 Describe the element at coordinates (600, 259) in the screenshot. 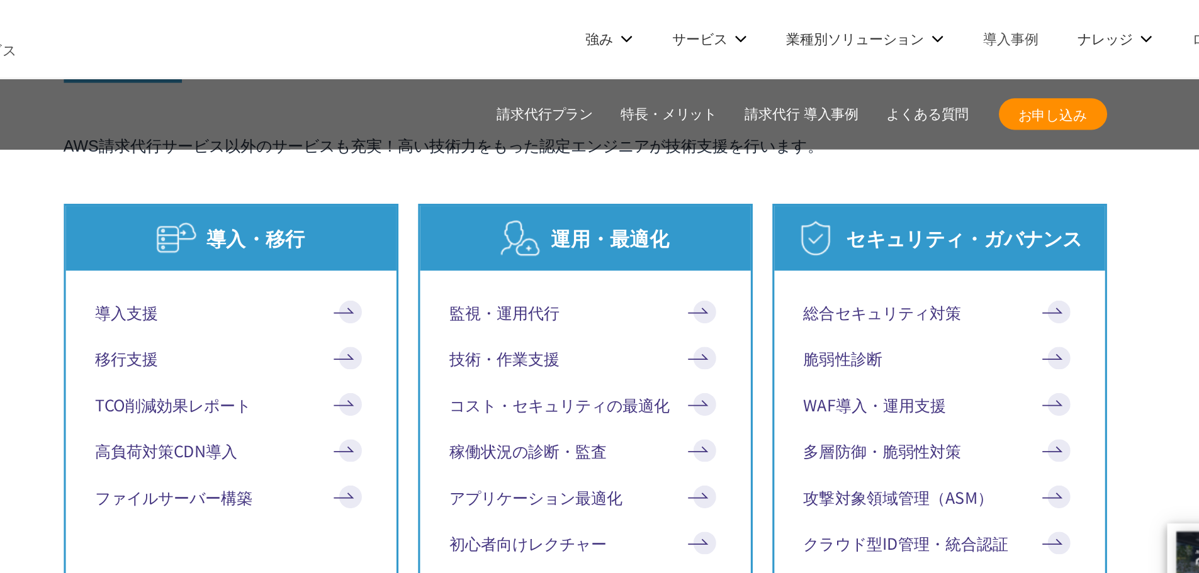

I see `a: コスト・セキュリティの最適化` at that location.